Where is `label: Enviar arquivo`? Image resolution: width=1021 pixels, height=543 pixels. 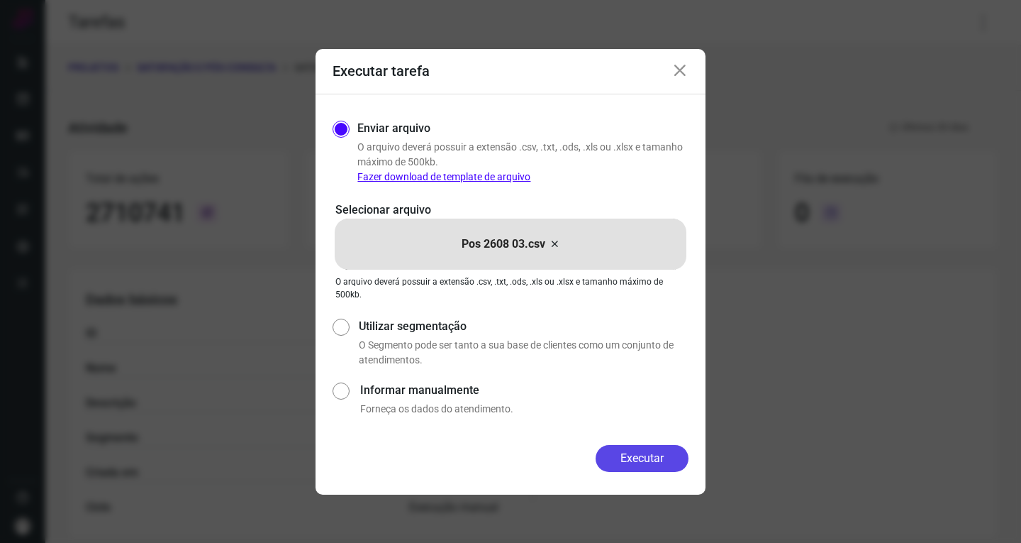 label: Enviar arquivo is located at coordinates (394, 128).